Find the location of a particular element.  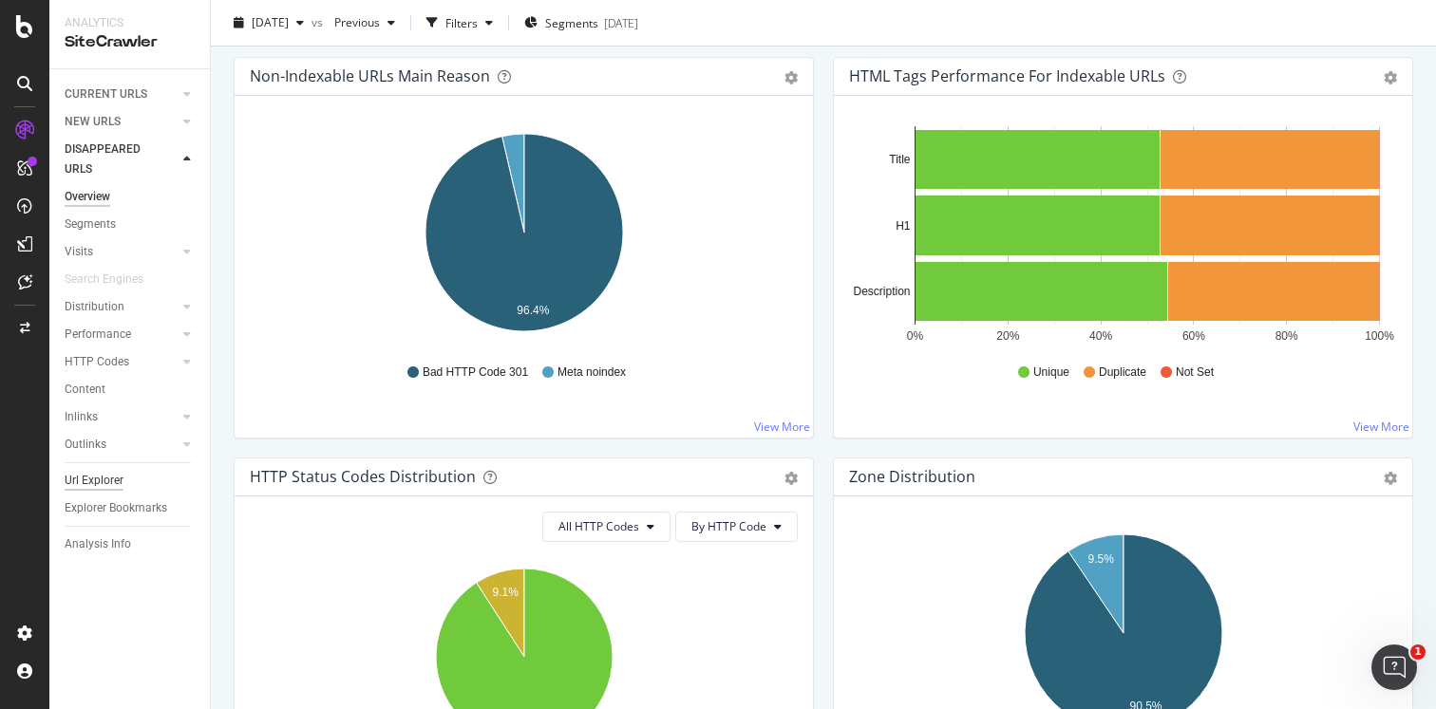

a: CURRENT URLS is located at coordinates (121, 94).